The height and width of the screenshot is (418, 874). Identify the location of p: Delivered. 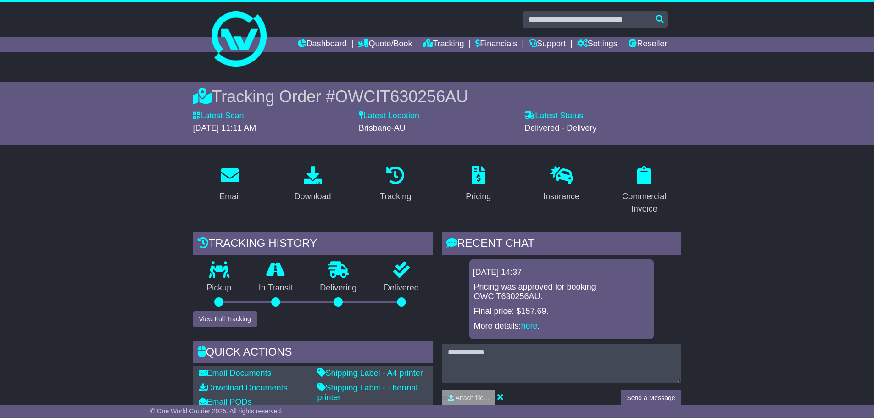
(401, 288).